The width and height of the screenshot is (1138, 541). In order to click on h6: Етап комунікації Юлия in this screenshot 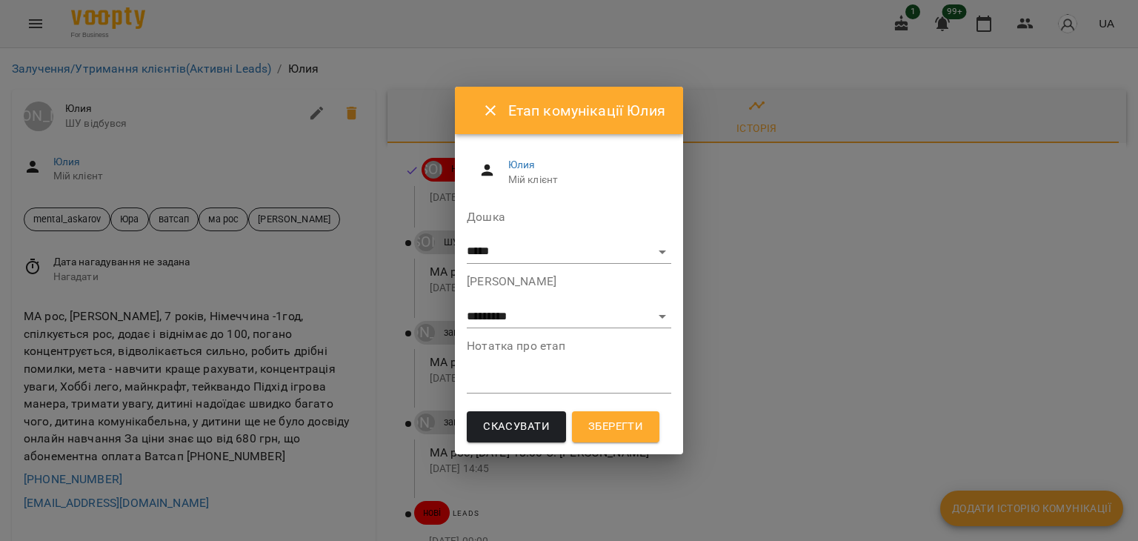, I will do `click(587, 110)`.